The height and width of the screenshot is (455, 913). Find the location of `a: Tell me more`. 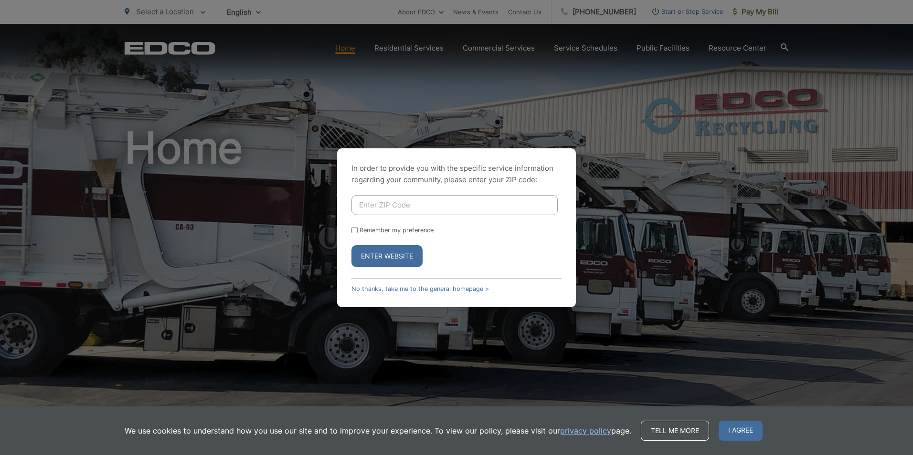

a: Tell me more is located at coordinates (674, 431).